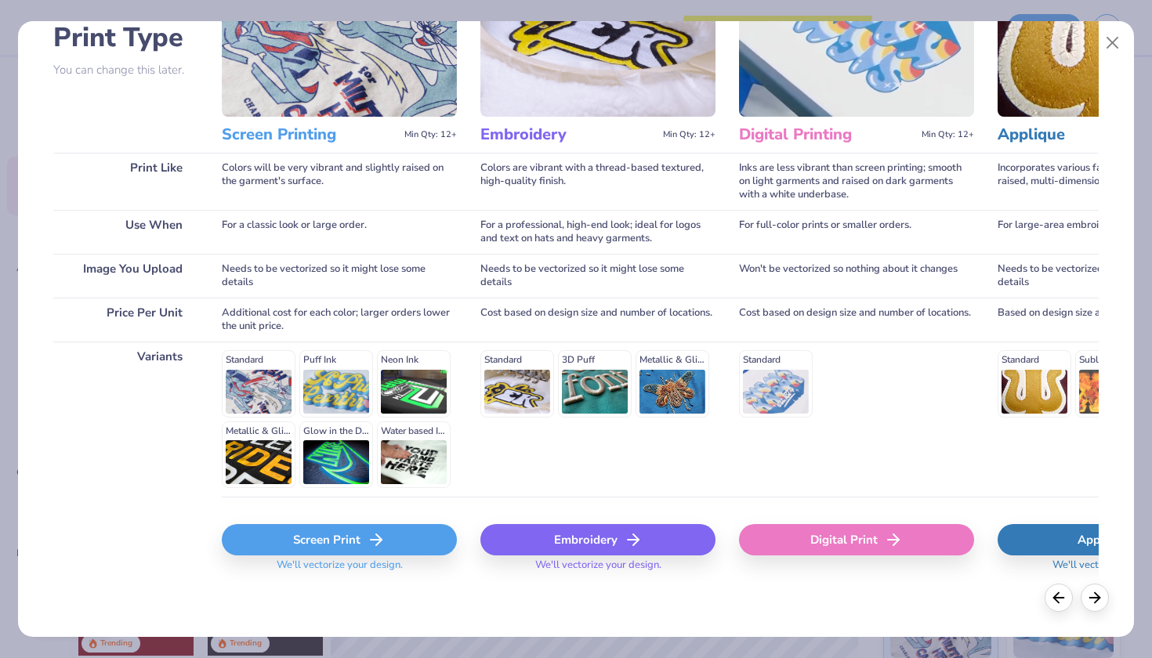  I want to click on div: Inks are less vibrant than screen printing; smooth on light garments and raised on dark garments ..., so click(857, 181).